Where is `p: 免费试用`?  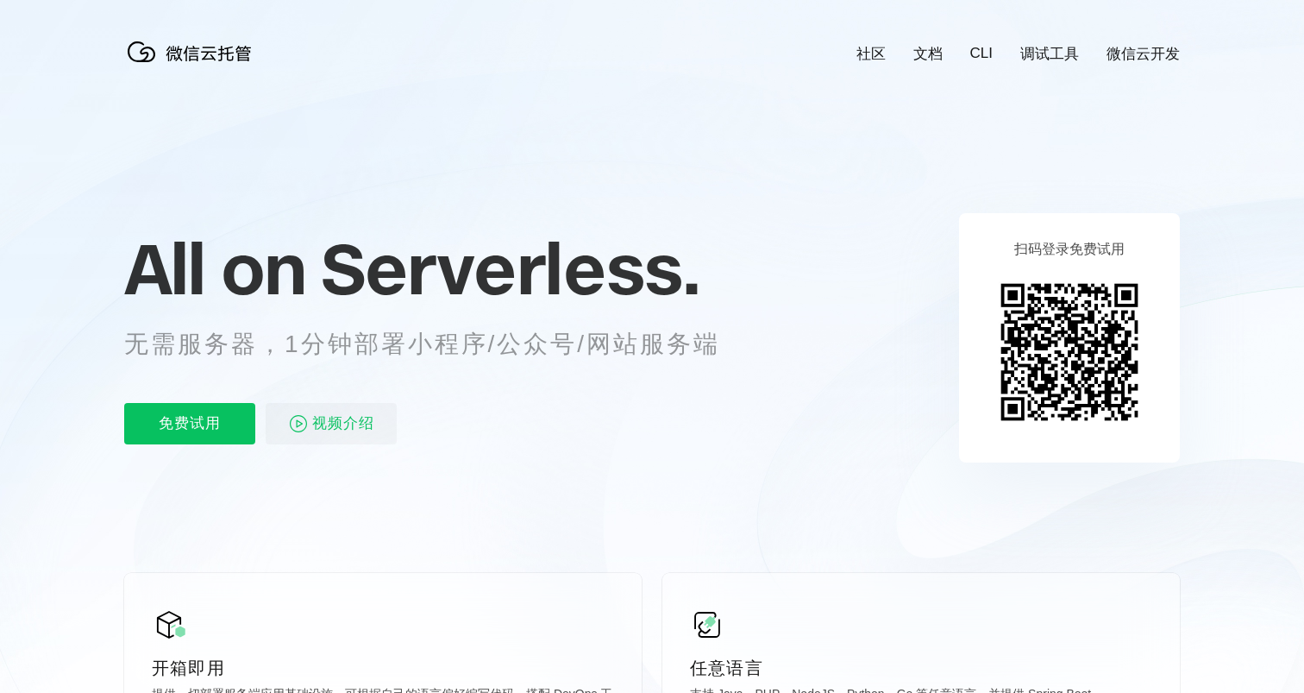
p: 免费试用 is located at coordinates (190, 424).